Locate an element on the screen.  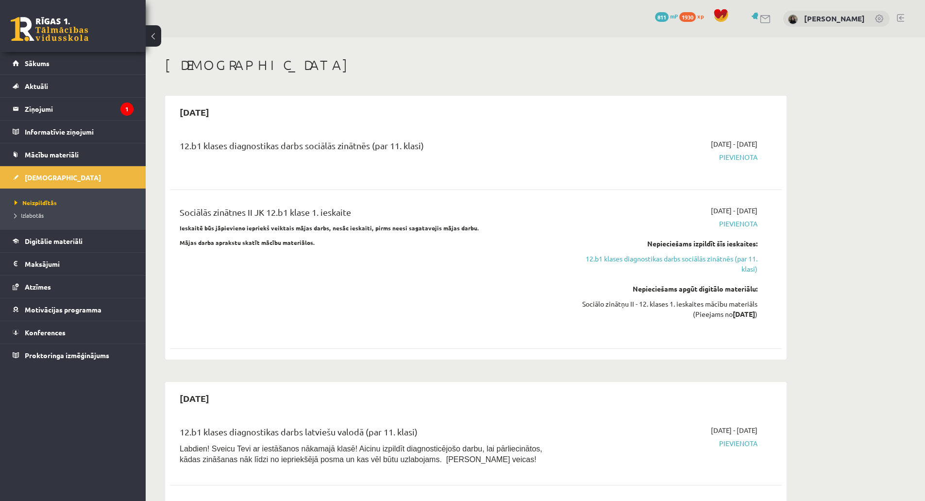
span: Aktuāli is located at coordinates (36, 86).